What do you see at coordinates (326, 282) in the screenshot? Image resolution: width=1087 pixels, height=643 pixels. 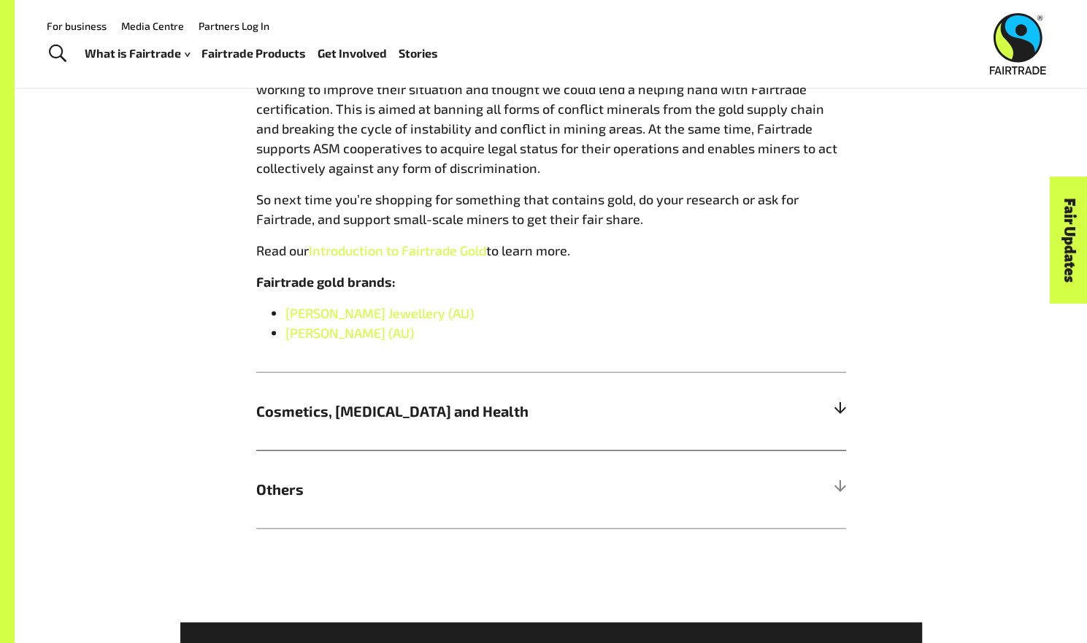 I see `b: Fairtrade gold brands:` at bounding box center [326, 282].